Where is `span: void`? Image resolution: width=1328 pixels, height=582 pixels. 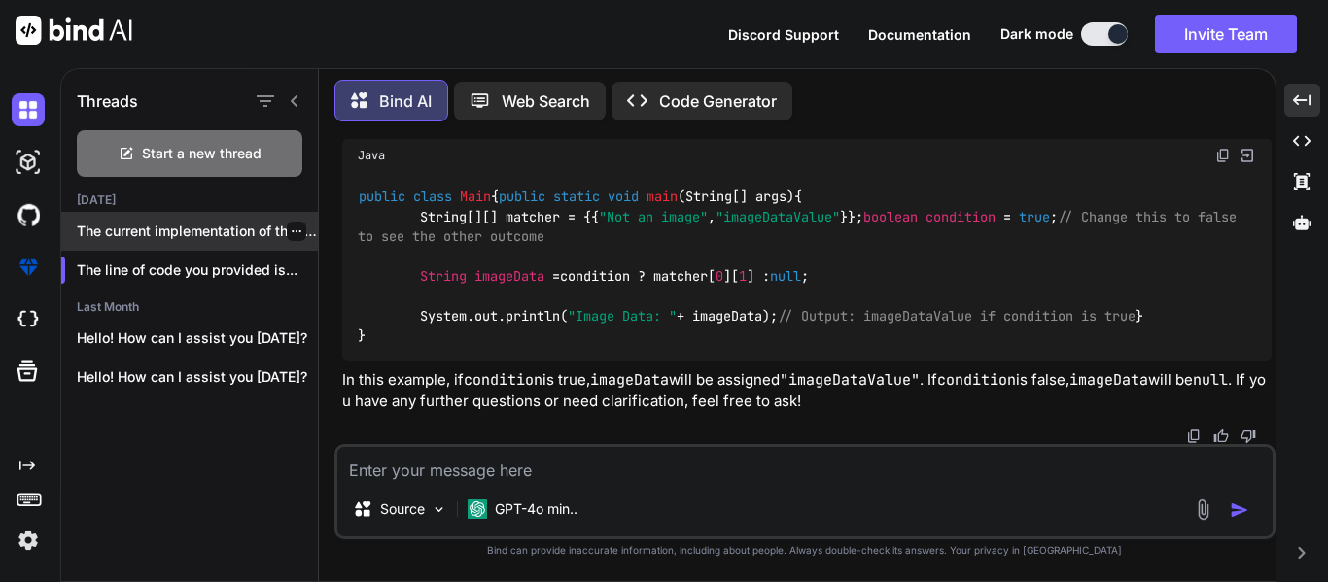 span: void is located at coordinates (623, 197).